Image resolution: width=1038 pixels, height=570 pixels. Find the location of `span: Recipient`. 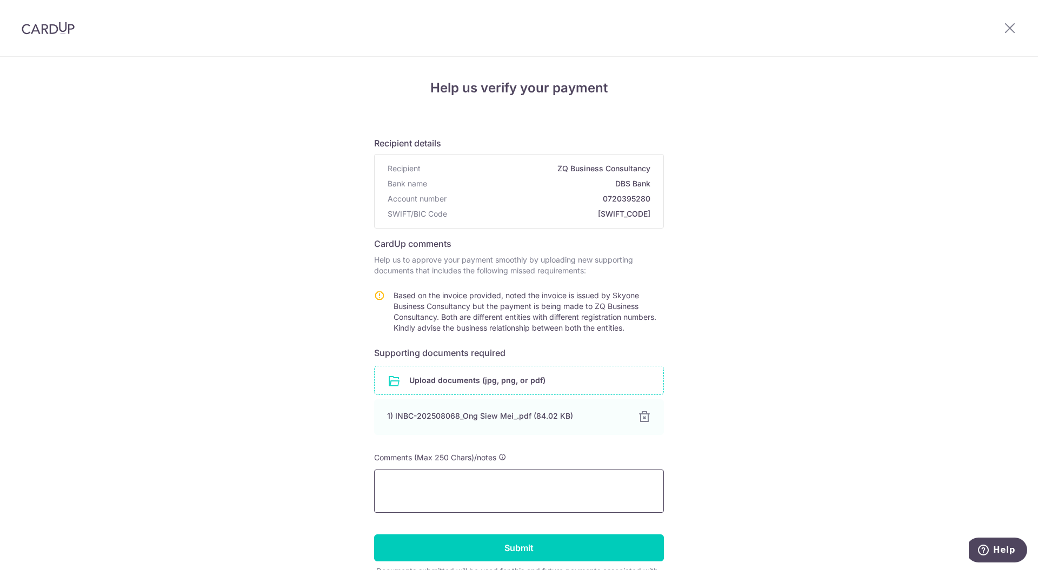

span: Recipient is located at coordinates (404, 169).